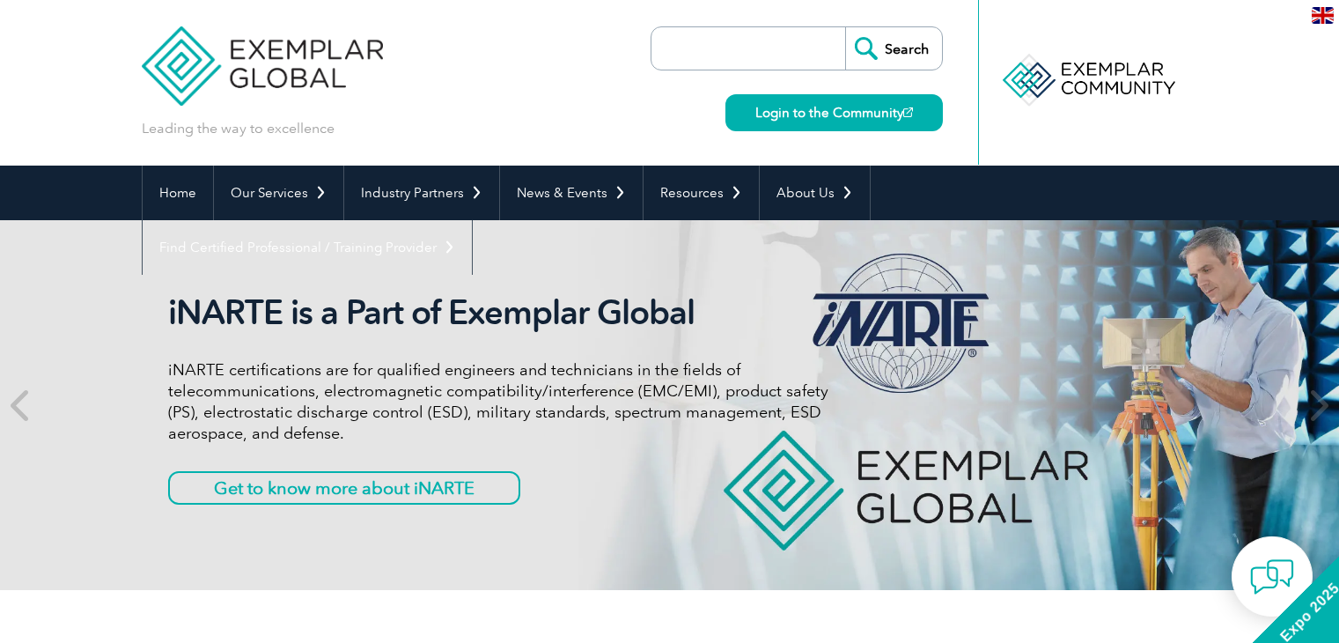 Image resolution: width=1339 pixels, height=643 pixels. I want to click on p: Leading the way to excellence, so click(238, 129).